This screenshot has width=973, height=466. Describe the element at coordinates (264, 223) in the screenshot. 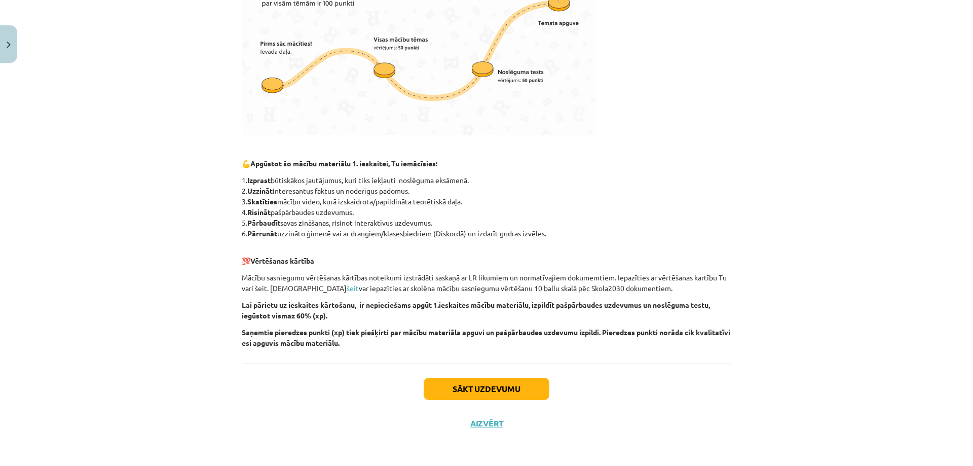

I see `strong: Pārbaudīt` at that location.